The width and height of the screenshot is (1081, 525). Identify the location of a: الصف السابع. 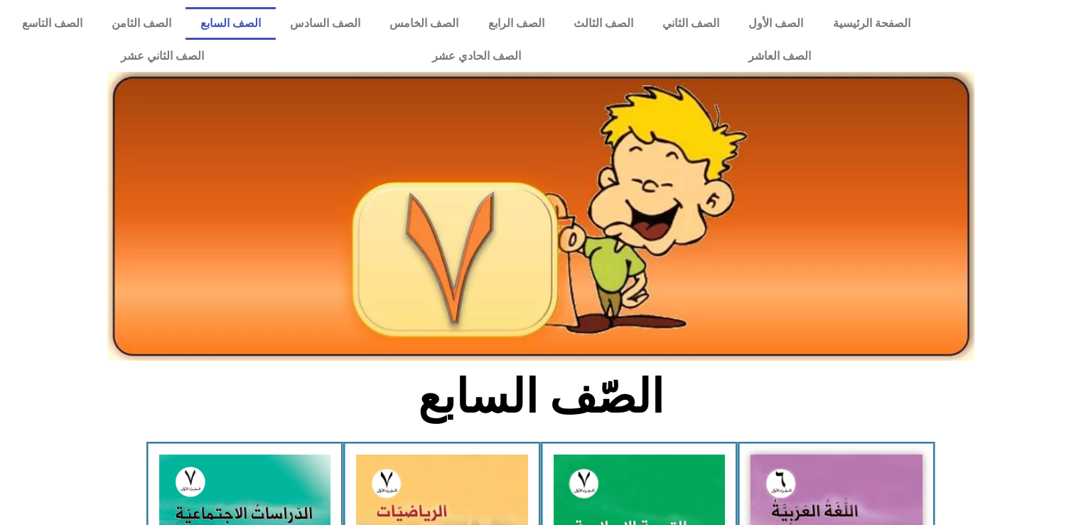
(230, 23).